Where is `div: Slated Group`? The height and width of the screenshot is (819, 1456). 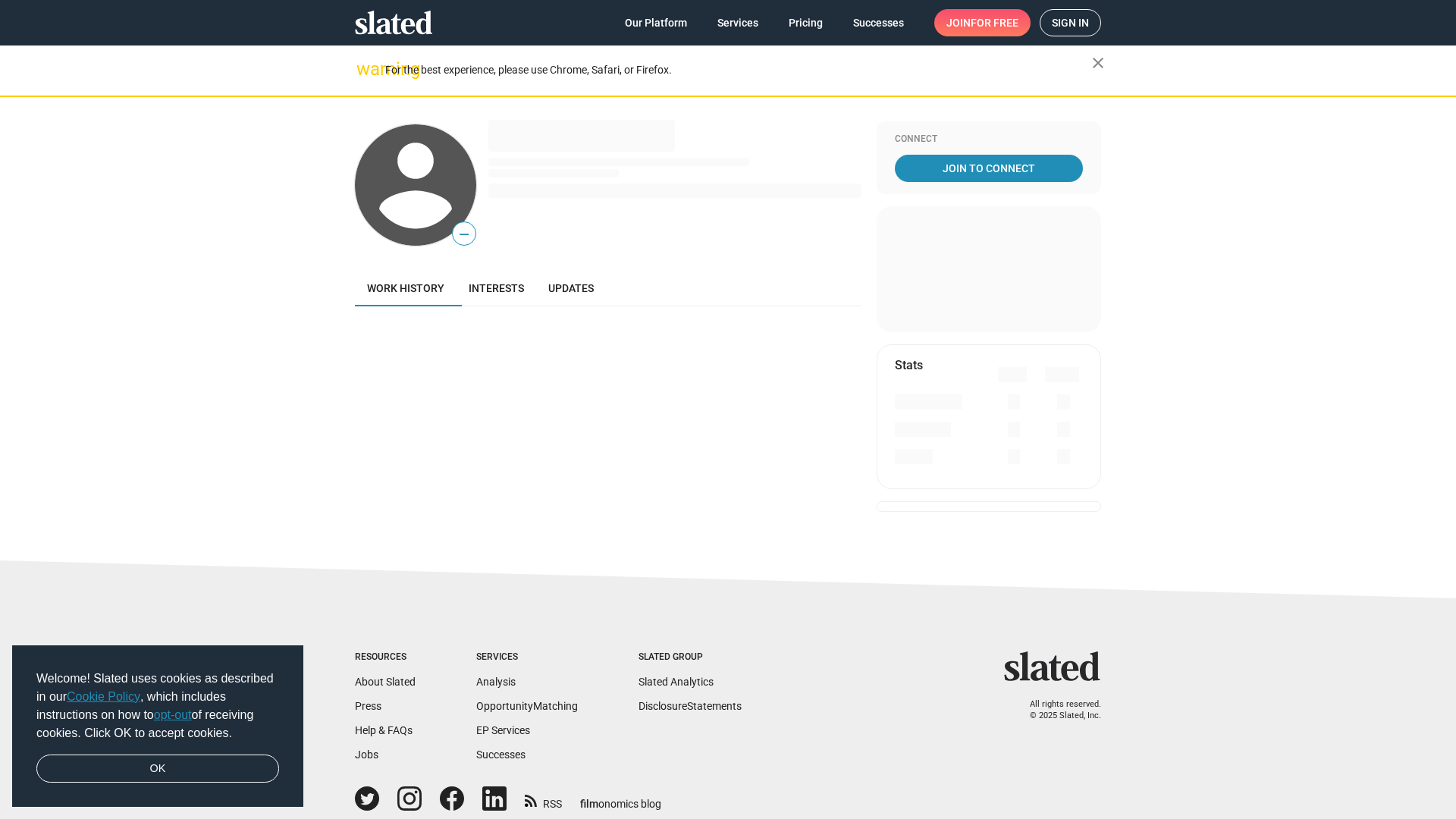 div: Slated Group is located at coordinates (690, 658).